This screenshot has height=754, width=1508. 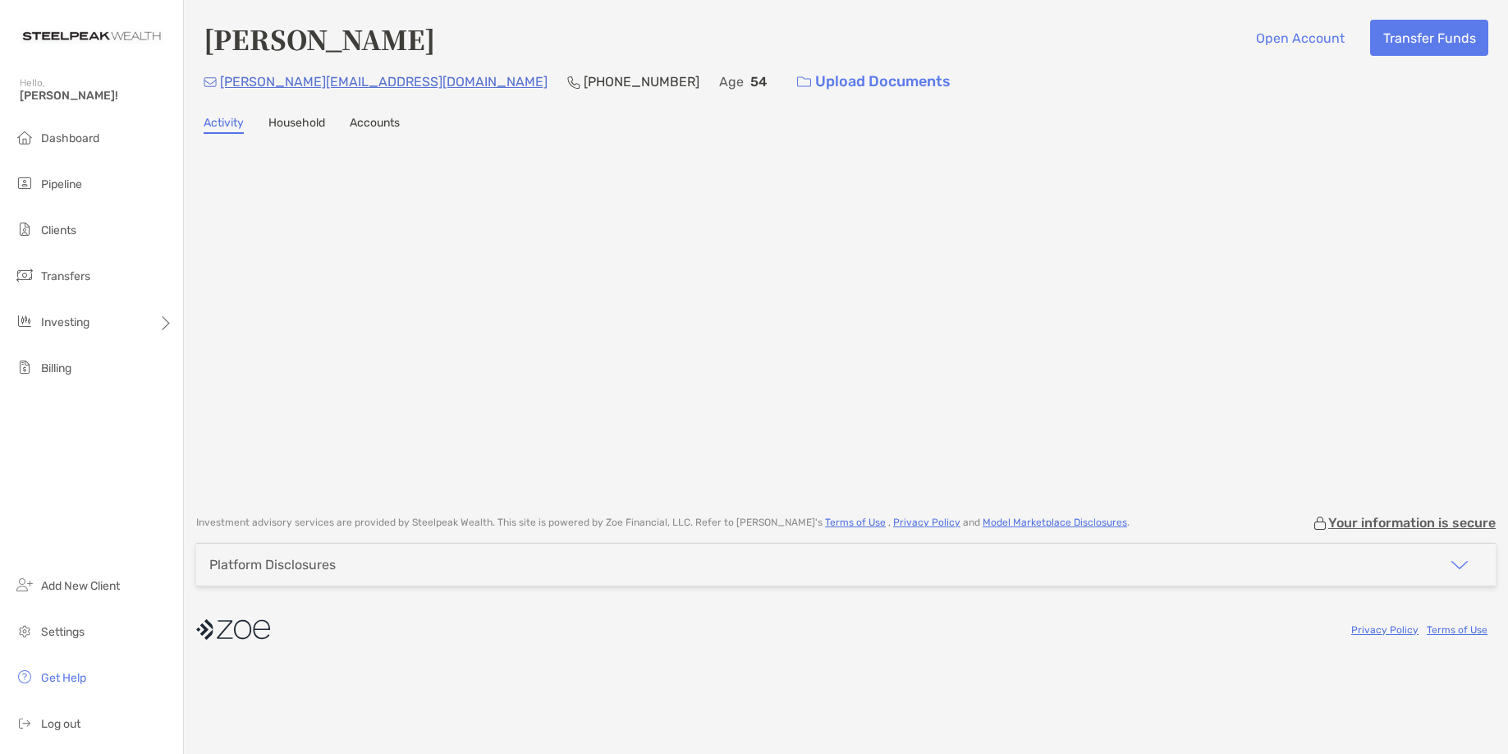 What do you see at coordinates (25, 183) in the screenshot?
I see `img: pipeline icon` at bounding box center [25, 183].